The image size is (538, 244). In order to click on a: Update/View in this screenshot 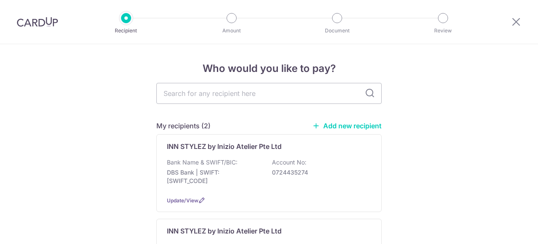, I will do `click(182, 200)`.